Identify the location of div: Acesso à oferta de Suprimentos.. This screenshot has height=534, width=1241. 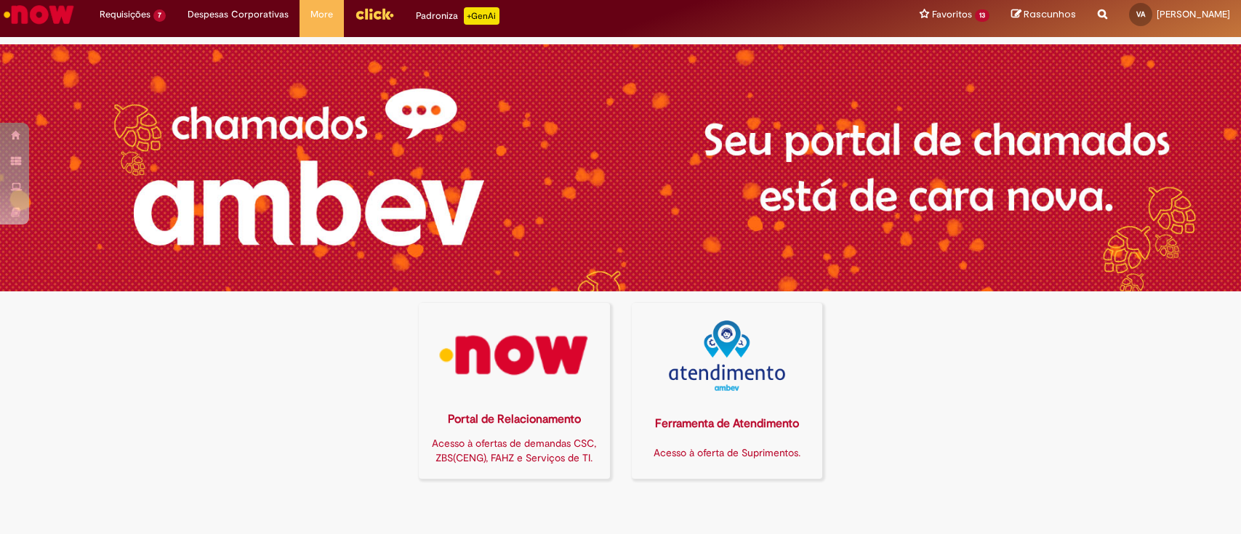
(727, 453).